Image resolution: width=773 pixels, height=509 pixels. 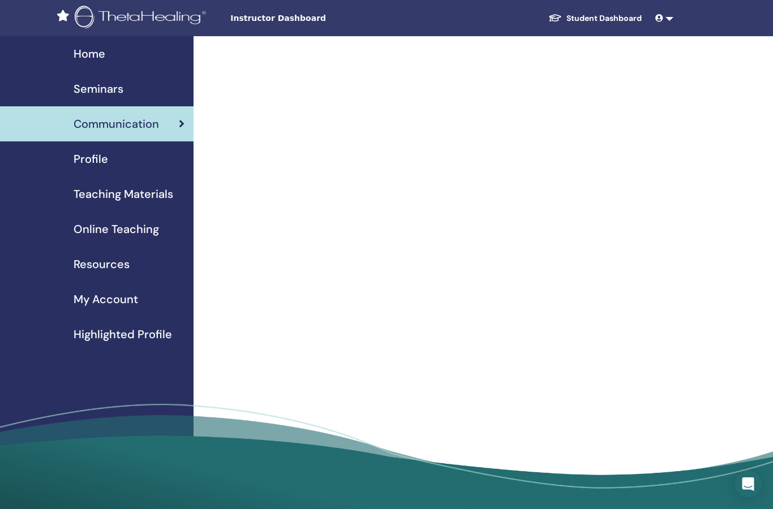 I want to click on span: Highlighted Profile, so click(x=123, y=334).